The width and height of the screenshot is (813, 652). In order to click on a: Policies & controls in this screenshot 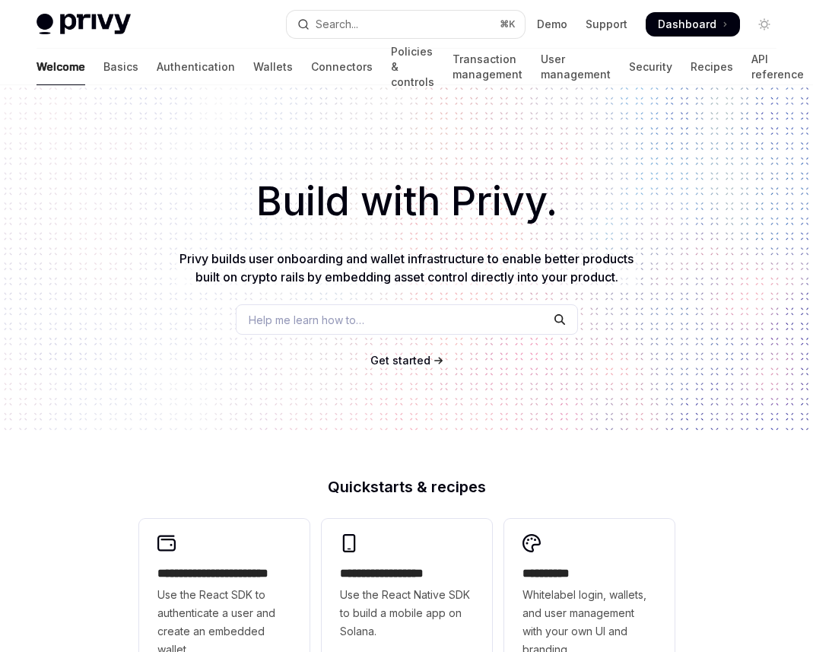, I will do `click(412, 67)`.